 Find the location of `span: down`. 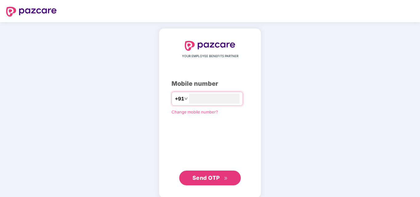

span: down is located at coordinates (186, 99).